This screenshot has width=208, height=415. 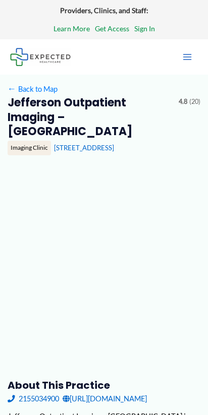 I want to click on span: (20), so click(x=195, y=102).